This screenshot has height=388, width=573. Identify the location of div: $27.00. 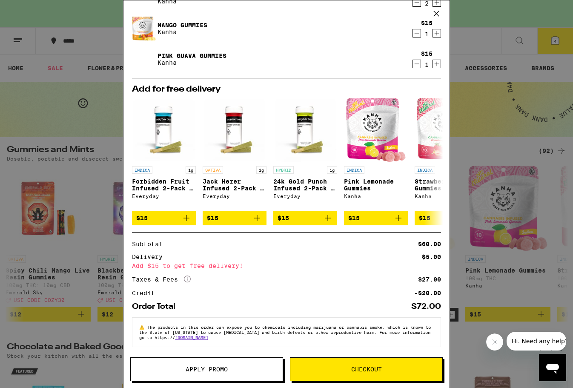
(429, 279).